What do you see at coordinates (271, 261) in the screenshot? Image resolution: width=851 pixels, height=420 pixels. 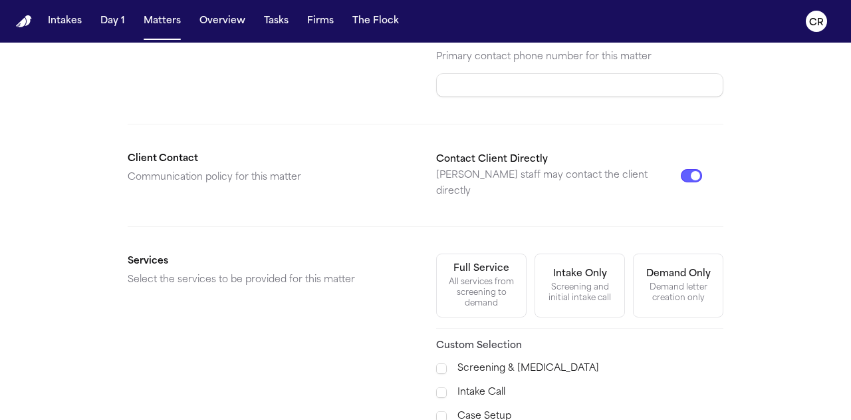 I see `h2: Services` at bounding box center [271, 261].